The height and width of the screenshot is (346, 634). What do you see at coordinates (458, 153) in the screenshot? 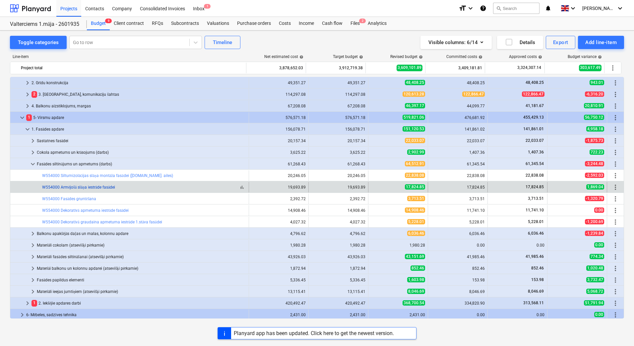
I see `div: 1,407.36` at bounding box center [458, 153].